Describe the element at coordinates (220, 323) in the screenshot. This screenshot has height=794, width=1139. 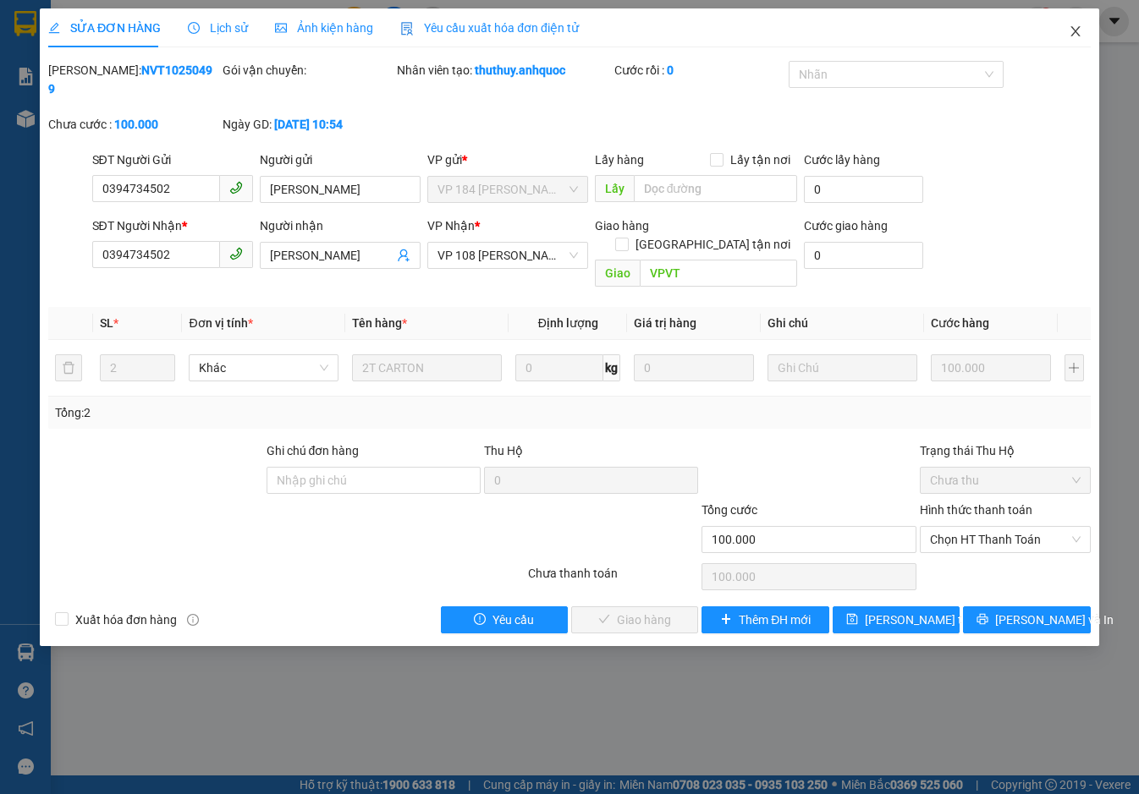
I see `span: Đơn vị tính` at that location.